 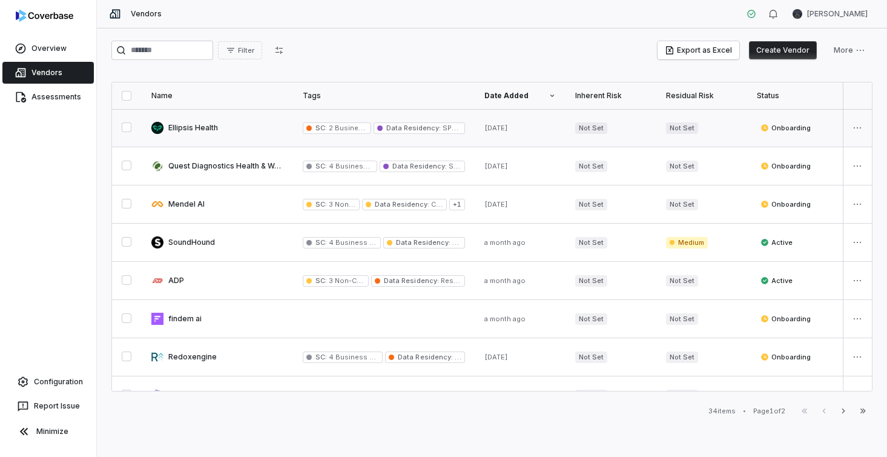 What do you see at coordinates (457, 204) in the screenshot?
I see `span: + 1` at bounding box center [457, 204].